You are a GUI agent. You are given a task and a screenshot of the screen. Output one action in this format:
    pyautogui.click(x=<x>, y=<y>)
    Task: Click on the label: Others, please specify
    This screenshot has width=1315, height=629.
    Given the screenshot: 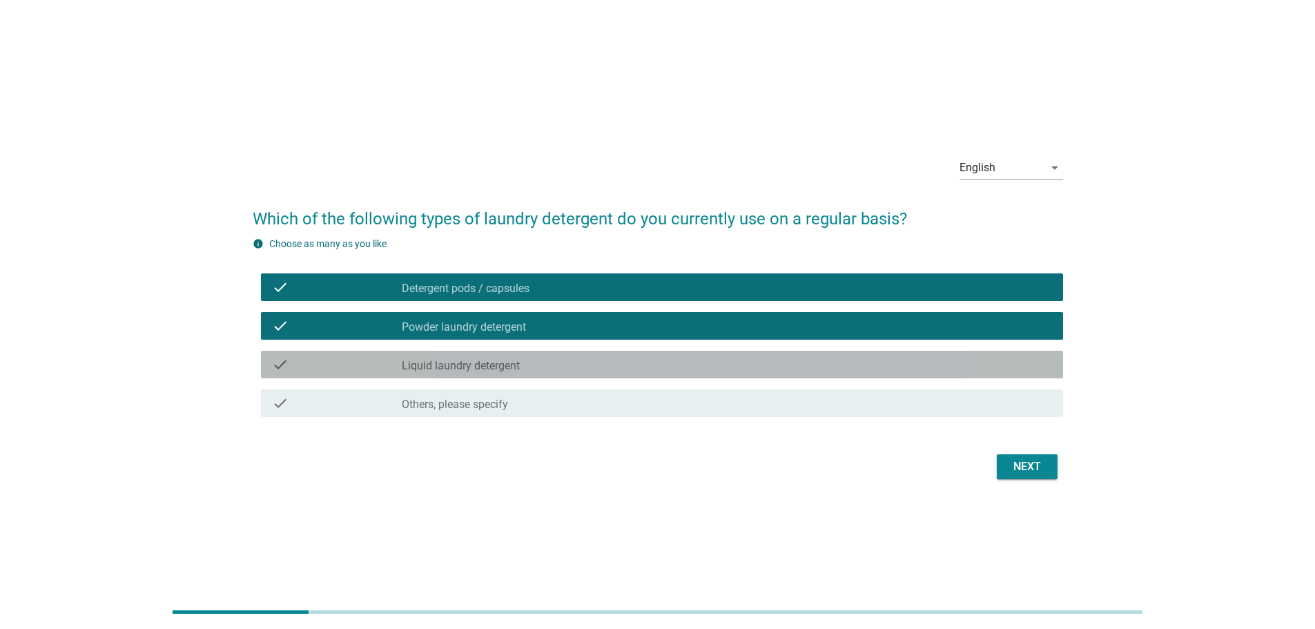 What is the action you would take?
    pyautogui.click(x=455, y=405)
    